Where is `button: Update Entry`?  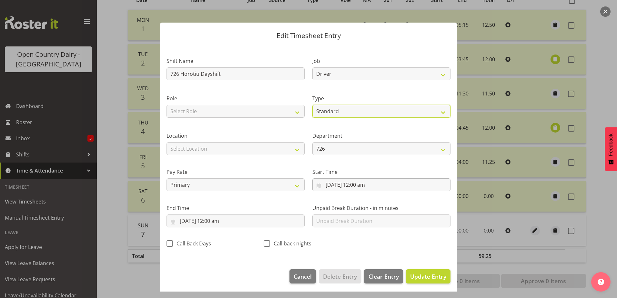
button: Update Entry is located at coordinates (428, 277).